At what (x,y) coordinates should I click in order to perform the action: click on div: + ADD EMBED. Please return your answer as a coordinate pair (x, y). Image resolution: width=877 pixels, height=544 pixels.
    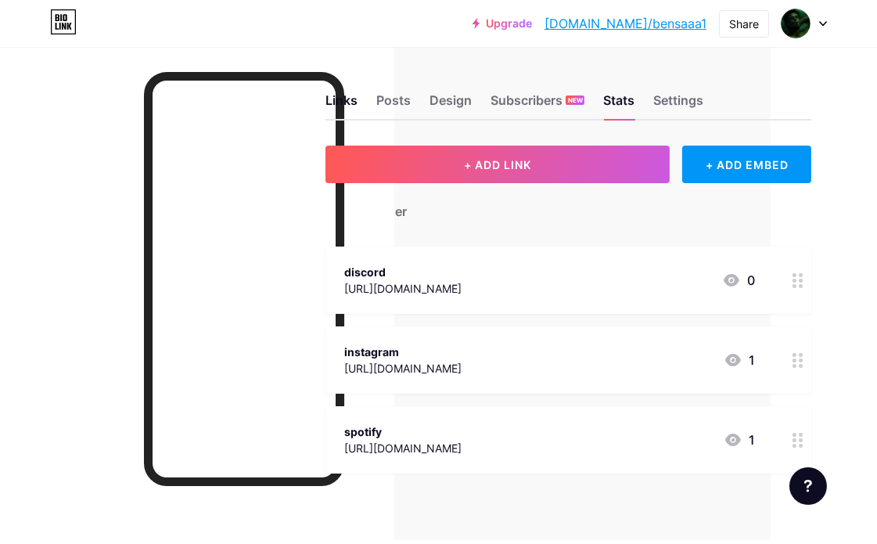
    Looking at the image, I should click on (747, 164).